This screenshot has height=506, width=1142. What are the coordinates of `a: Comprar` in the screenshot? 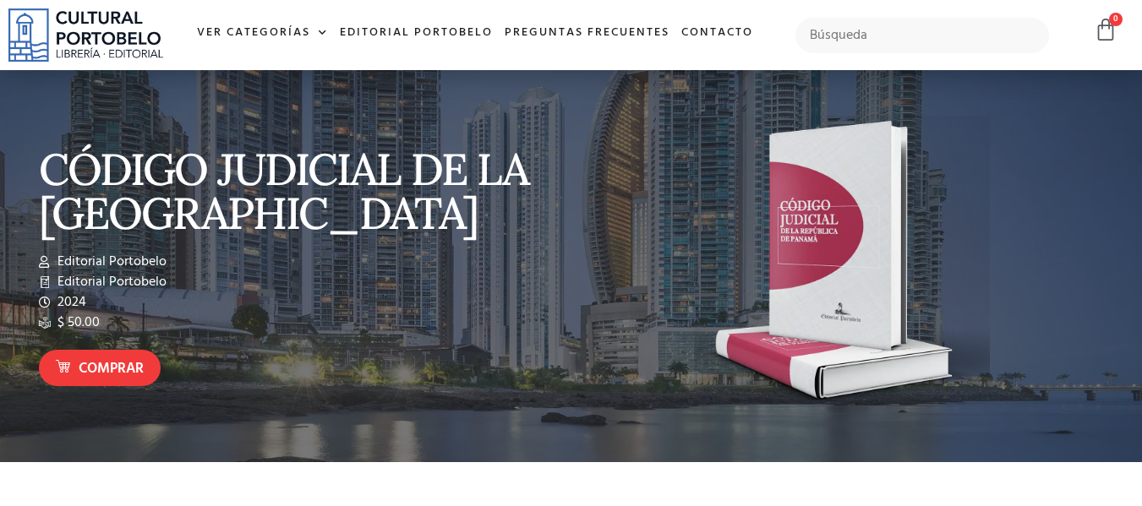 It's located at (100, 368).